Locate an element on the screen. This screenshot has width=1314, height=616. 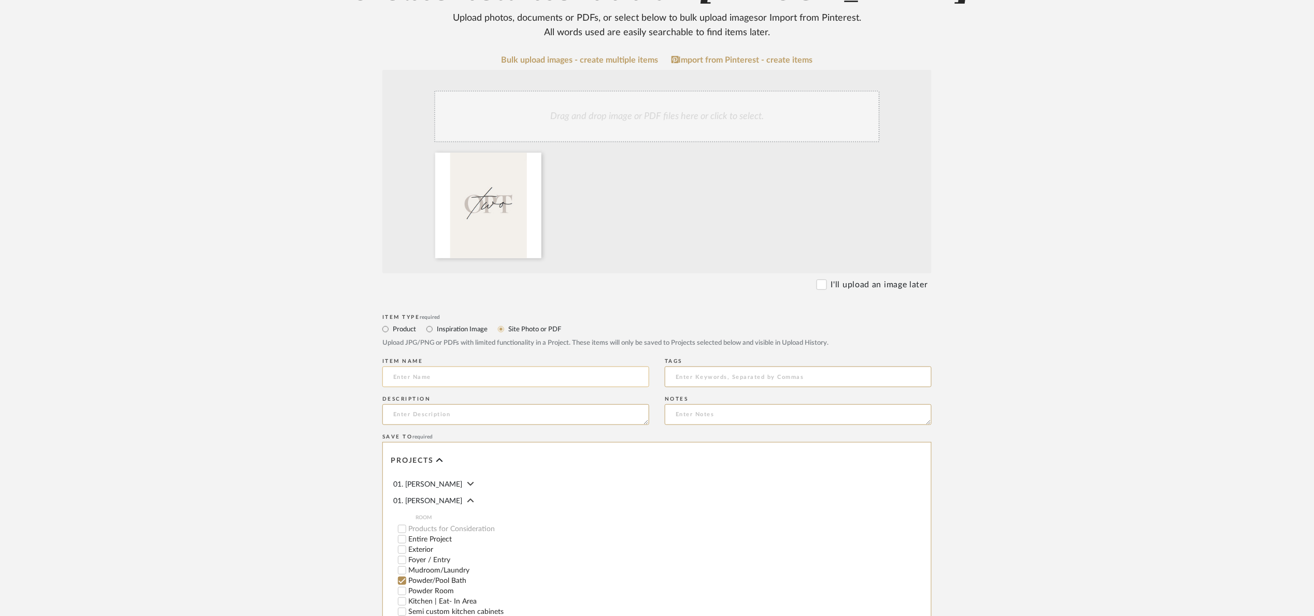
span: Projects is located at coordinates (412, 461).